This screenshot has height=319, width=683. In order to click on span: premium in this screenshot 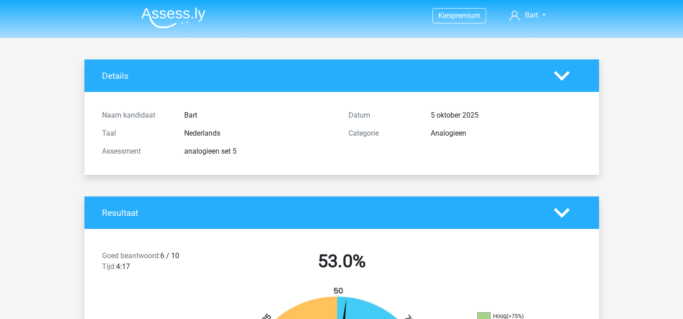, I will do `click(466, 15)`.